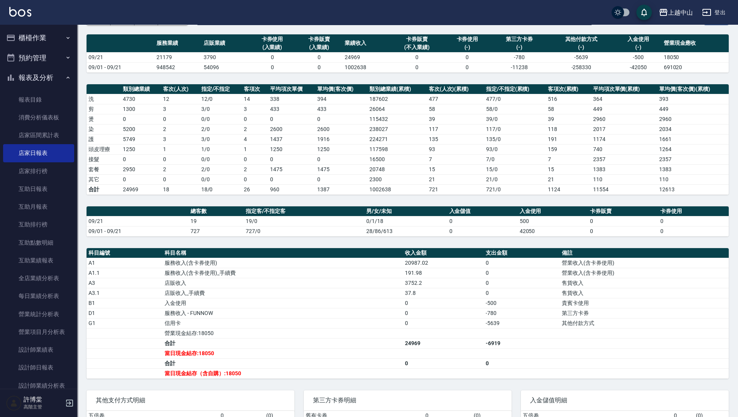 This screenshot has width=738, height=417. What do you see at coordinates (625, 169) in the screenshot?
I see `td: 1383` at bounding box center [625, 169].